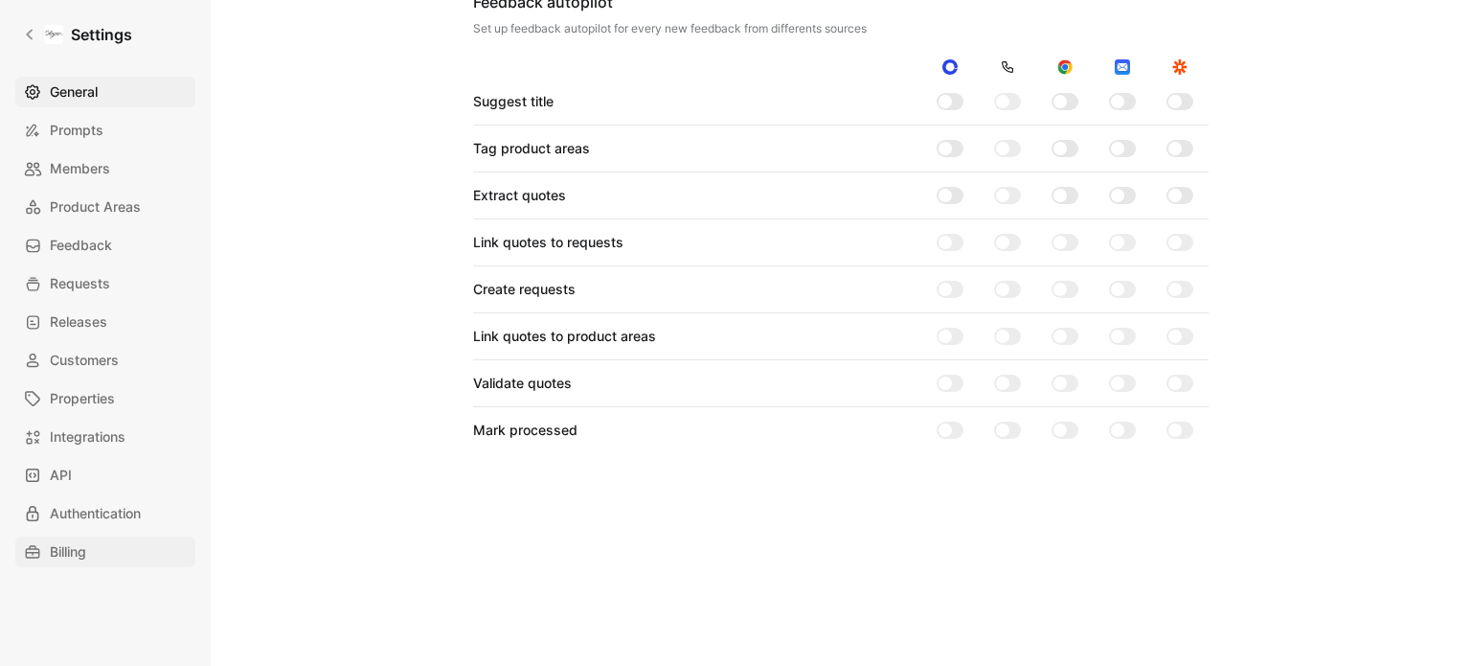  What do you see at coordinates (77, 130) in the screenshot?
I see `span: Prompts` at bounding box center [77, 130].